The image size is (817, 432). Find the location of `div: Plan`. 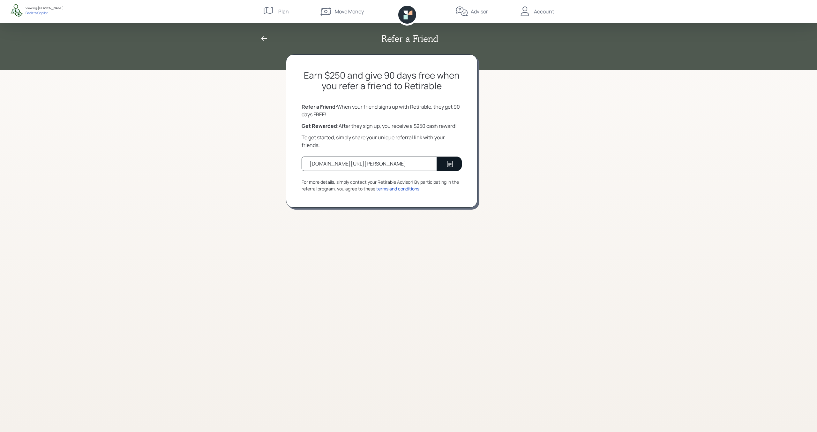

div: Plan is located at coordinates (284, 11).